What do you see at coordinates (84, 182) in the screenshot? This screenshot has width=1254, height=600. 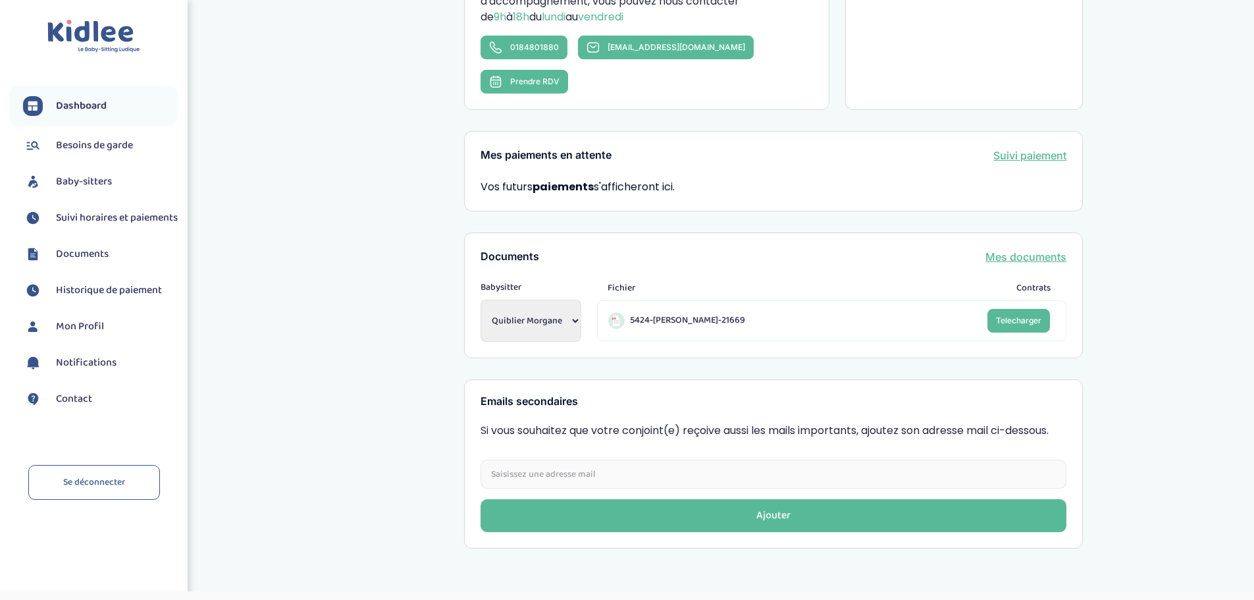 I see `span: Baby-sitters` at bounding box center [84, 182].